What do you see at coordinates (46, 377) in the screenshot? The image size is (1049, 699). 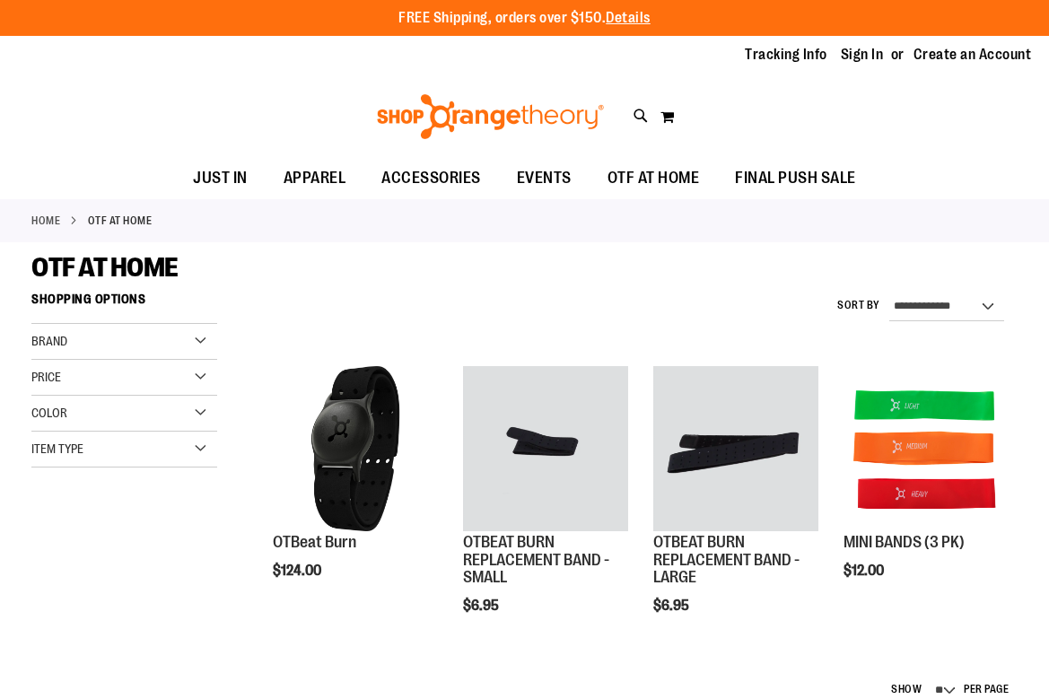 I see `span: Price` at bounding box center [46, 377].